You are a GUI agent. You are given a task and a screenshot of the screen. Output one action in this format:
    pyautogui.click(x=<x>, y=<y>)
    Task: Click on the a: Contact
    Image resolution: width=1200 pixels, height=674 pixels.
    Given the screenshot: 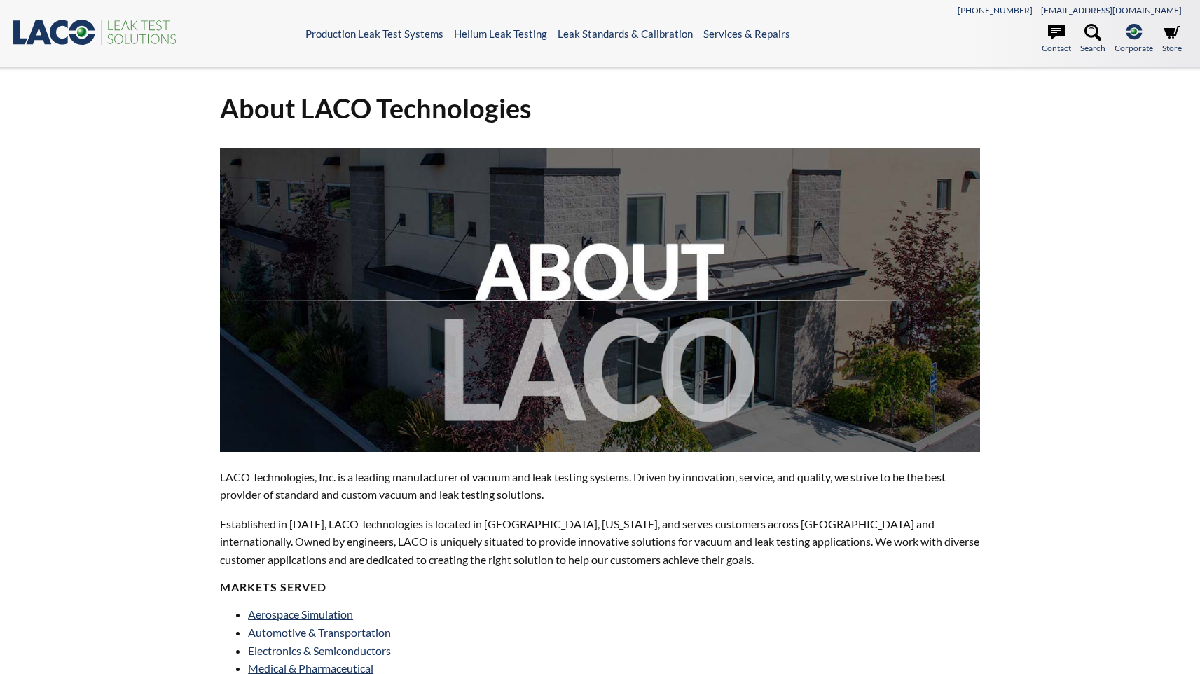 What is the action you would take?
    pyautogui.click(x=1057, y=39)
    